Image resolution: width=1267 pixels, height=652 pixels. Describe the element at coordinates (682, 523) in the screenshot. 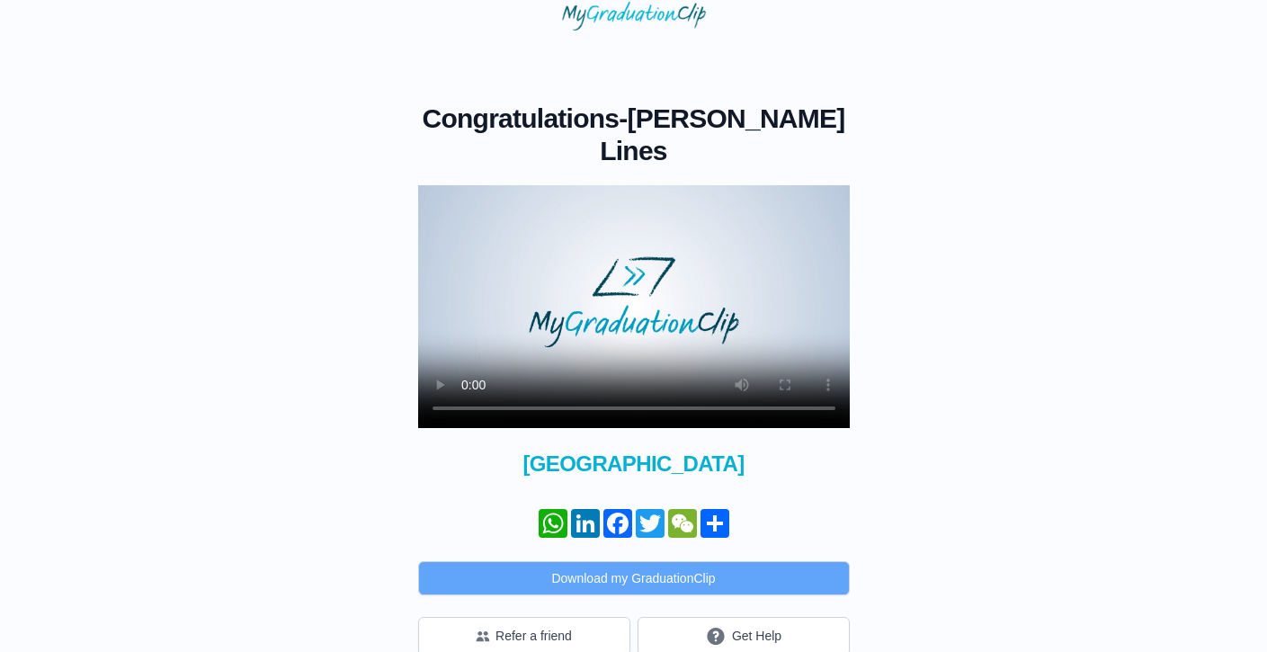

I see `a: WeChat` at that location.